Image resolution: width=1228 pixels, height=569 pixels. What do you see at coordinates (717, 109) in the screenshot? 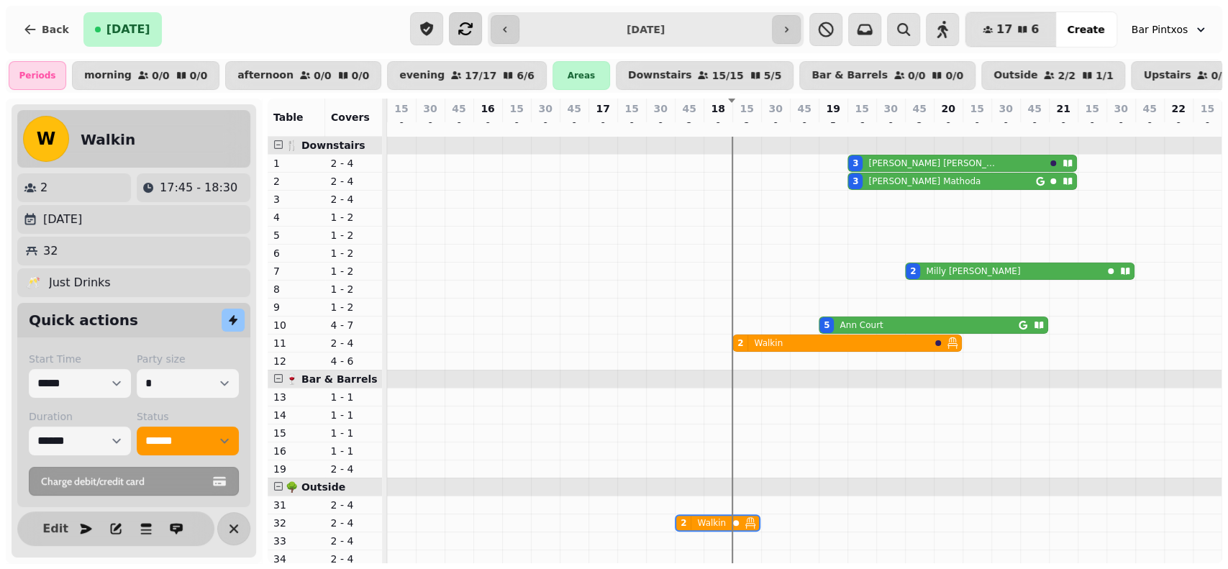
I see `p: 18` at bounding box center [717, 109].